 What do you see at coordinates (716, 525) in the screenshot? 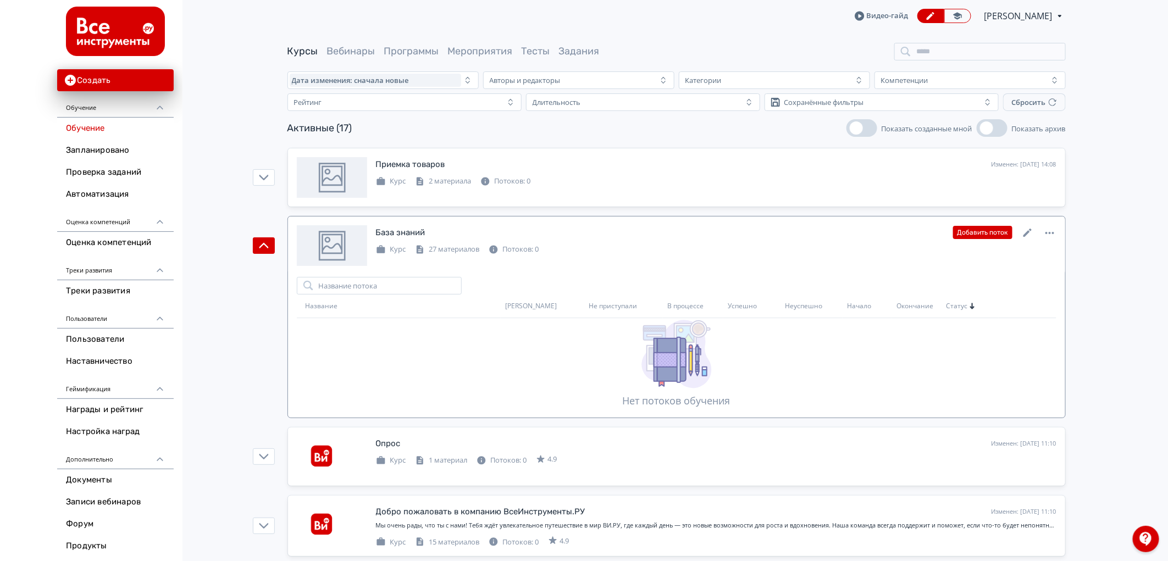
I see `div: Мы очень рады, что ты с нами! Тебя ждёт увлекательное путешествие в мир ВИ.РУ, где каждый день — ...` at bounding box center [716, 525].